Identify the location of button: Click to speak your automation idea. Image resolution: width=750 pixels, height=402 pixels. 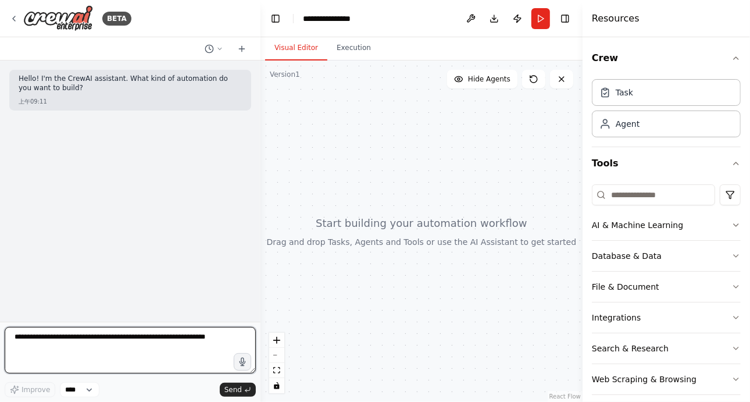
(242, 361).